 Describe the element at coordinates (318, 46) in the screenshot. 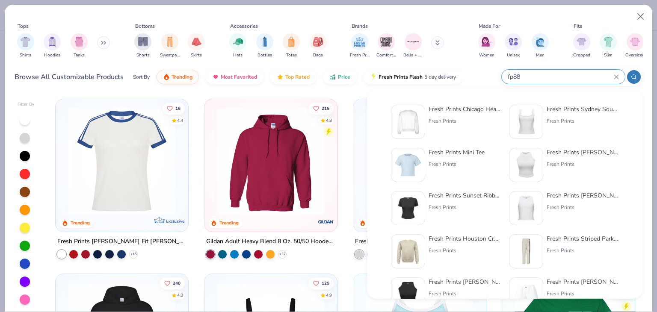

I see `div: filter for Bags` at that location.